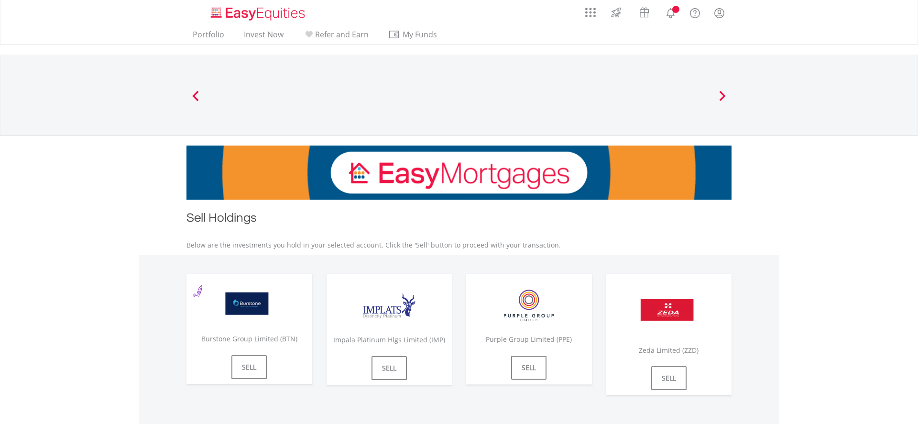  What do you see at coordinates (459, 245) in the screenshot?
I see `p: Below are the investments you hold in your selected account. Click the 'Sell' button to proceed w...` at bounding box center [459, 245].